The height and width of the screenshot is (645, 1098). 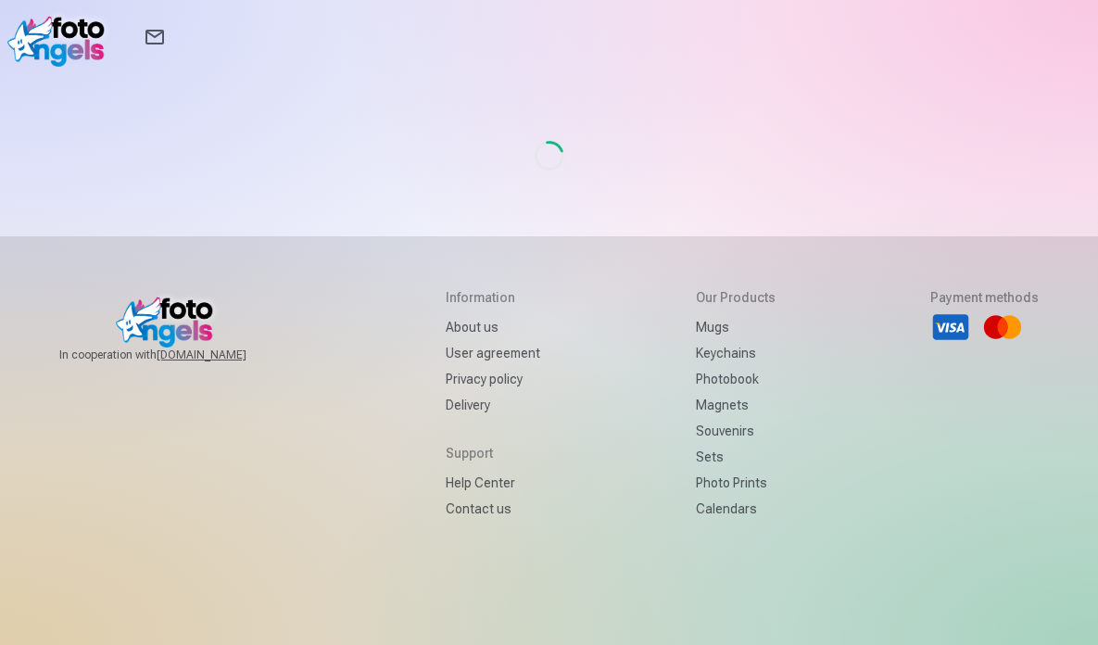 What do you see at coordinates (493, 298) in the screenshot?
I see `h5: Information` at bounding box center [493, 298].